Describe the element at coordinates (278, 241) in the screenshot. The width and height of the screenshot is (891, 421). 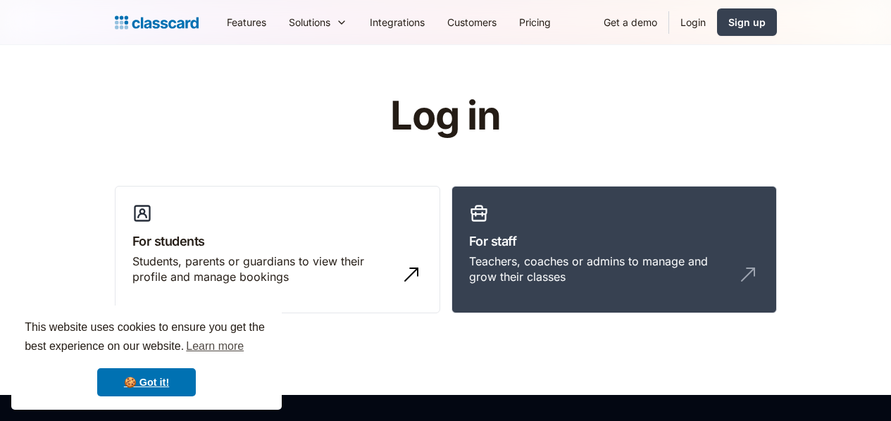
I see `h3: For students` at that location.